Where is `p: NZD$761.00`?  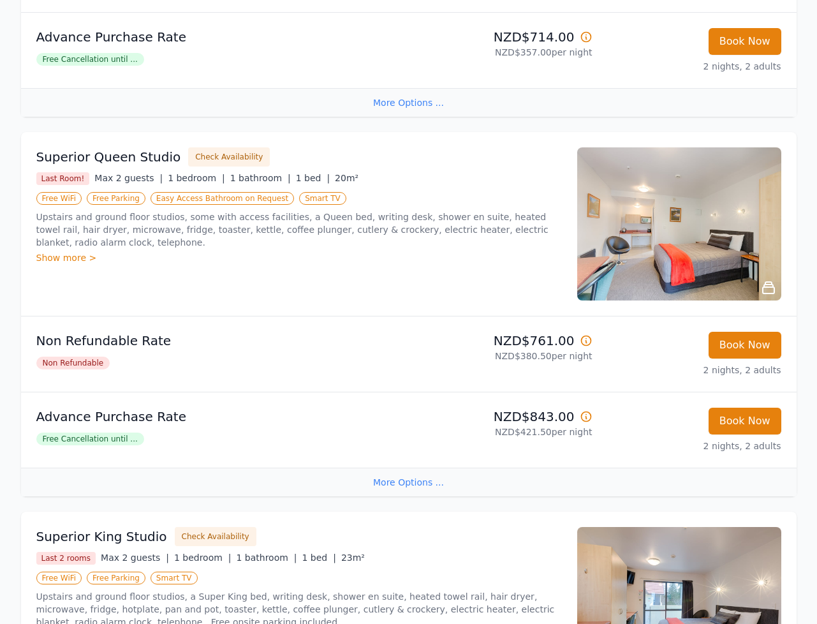 p: NZD$761.00 is located at coordinates (503, 341).